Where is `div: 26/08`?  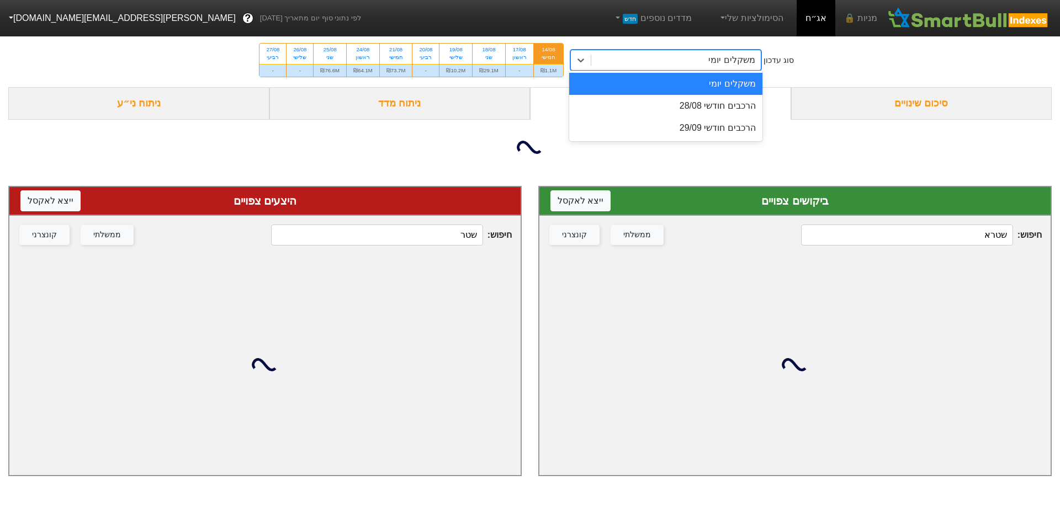
div: 26/08 is located at coordinates (300, 50).